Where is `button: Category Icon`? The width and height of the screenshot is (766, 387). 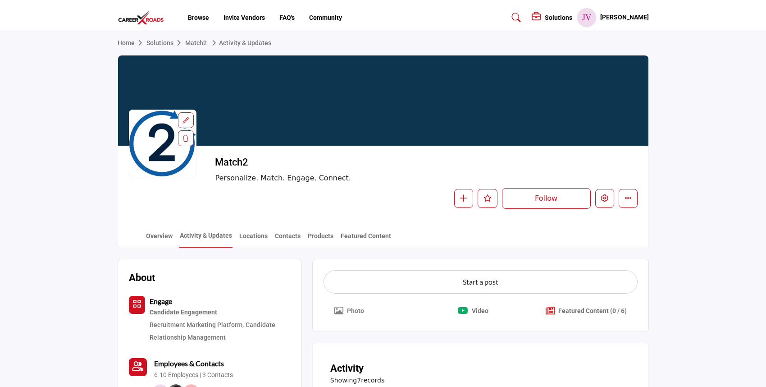 button: Category Icon is located at coordinates (137, 305).